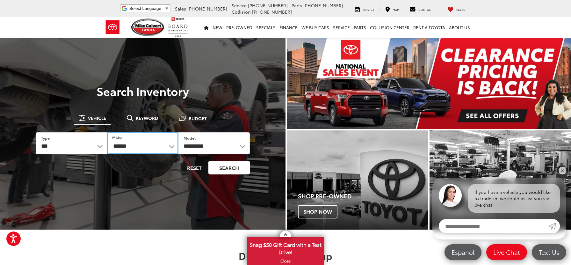  I want to click on a: Schedule Service Schedule Now, so click(501, 180).